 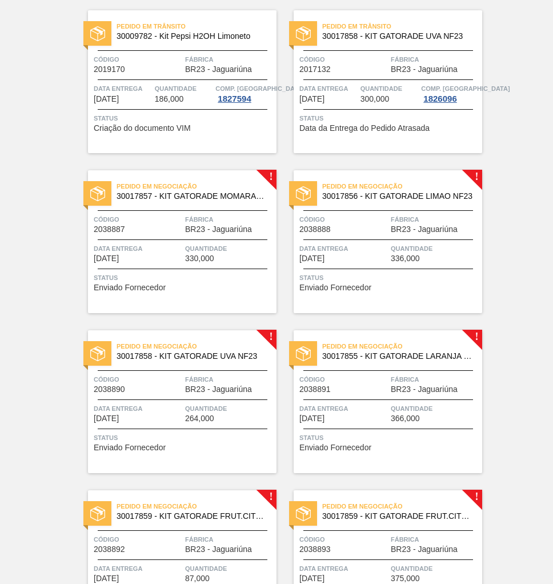 I want to click on span: 264,000, so click(x=199, y=418).